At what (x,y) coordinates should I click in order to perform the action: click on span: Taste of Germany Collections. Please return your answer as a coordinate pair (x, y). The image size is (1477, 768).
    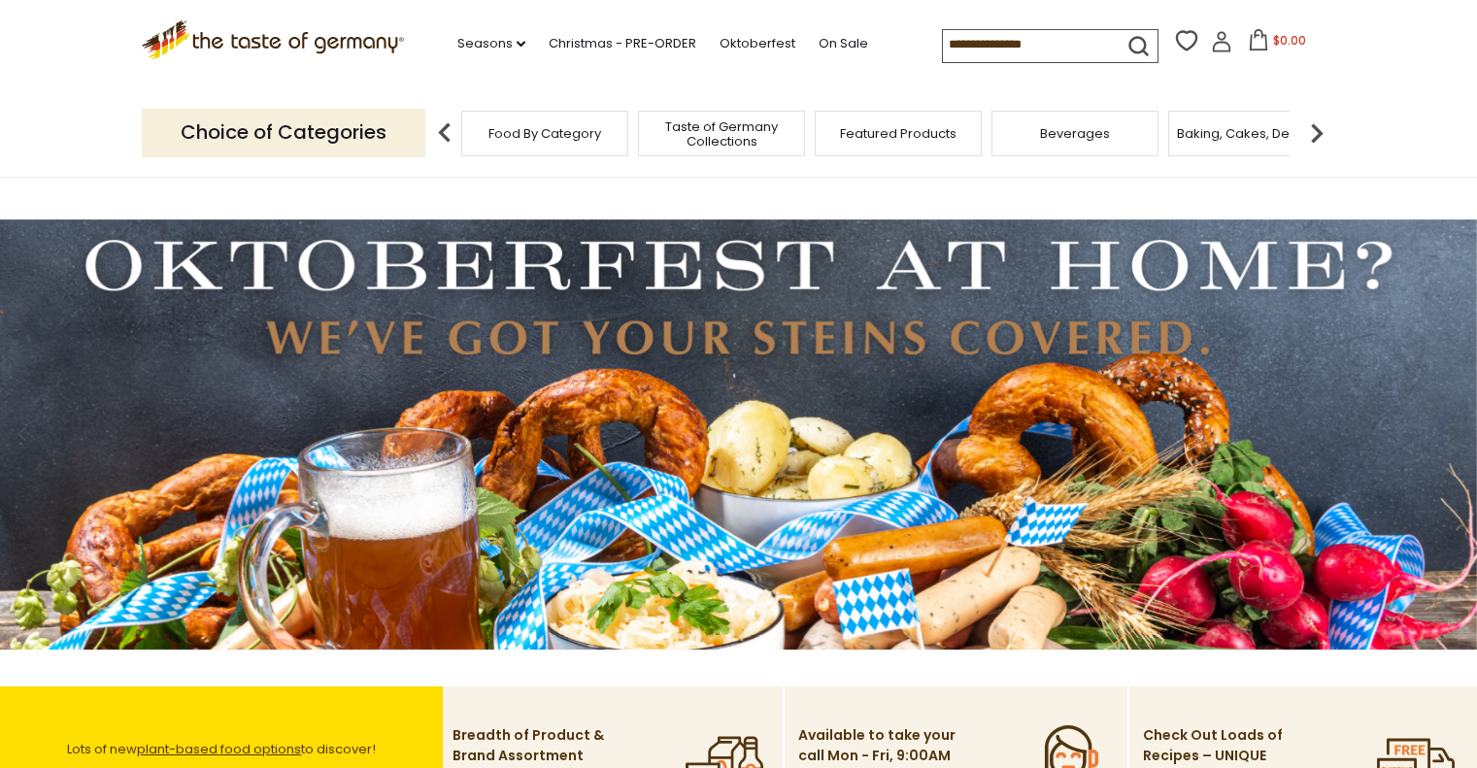
    Looking at the image, I should click on (722, 134).